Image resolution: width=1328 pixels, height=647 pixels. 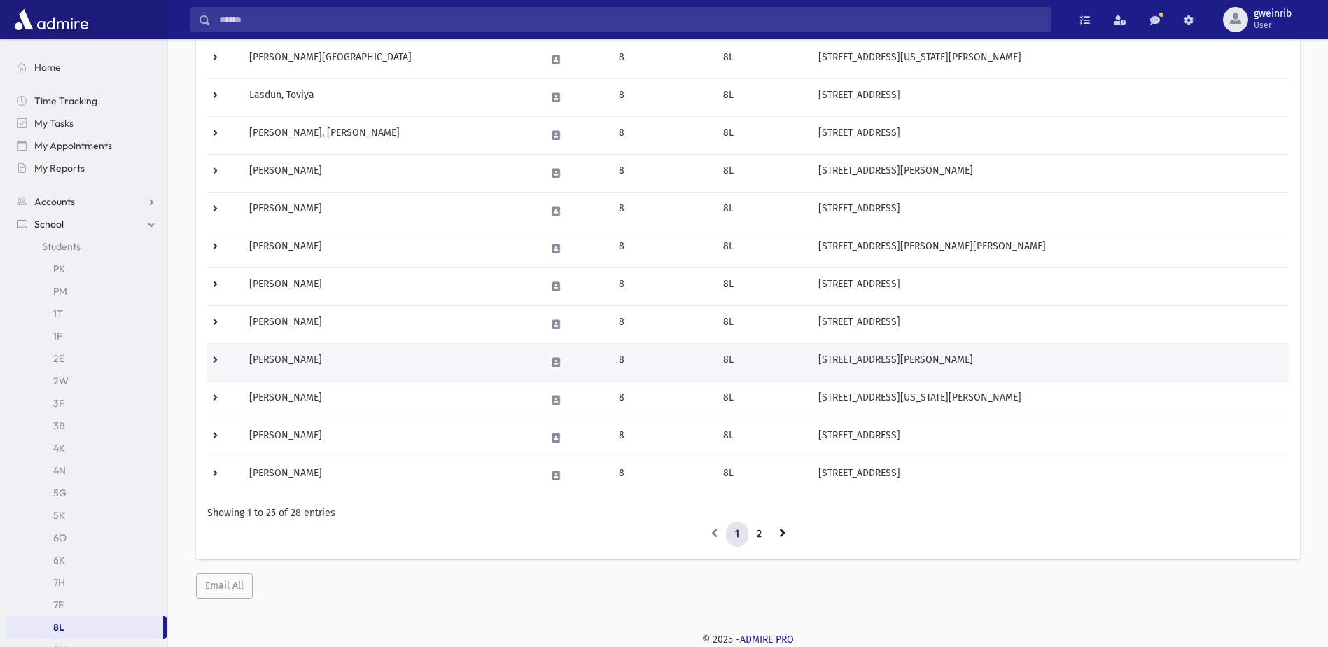 I want to click on a: 3F, so click(x=86, y=403).